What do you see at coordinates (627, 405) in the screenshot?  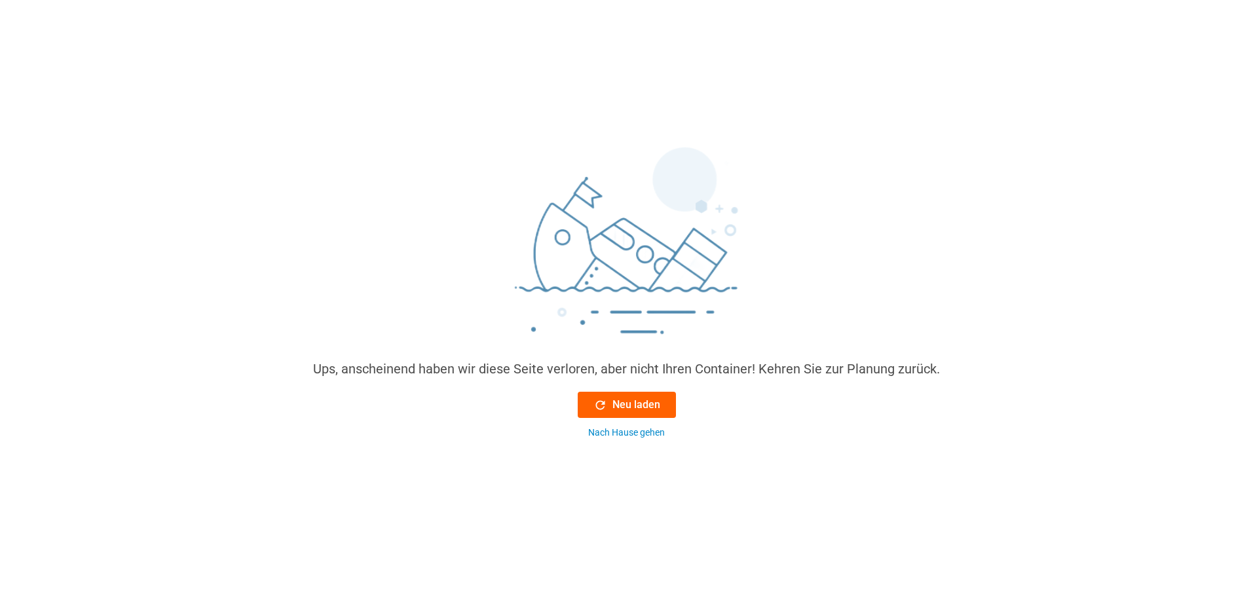 I see `button: Neu laden` at bounding box center [627, 405].